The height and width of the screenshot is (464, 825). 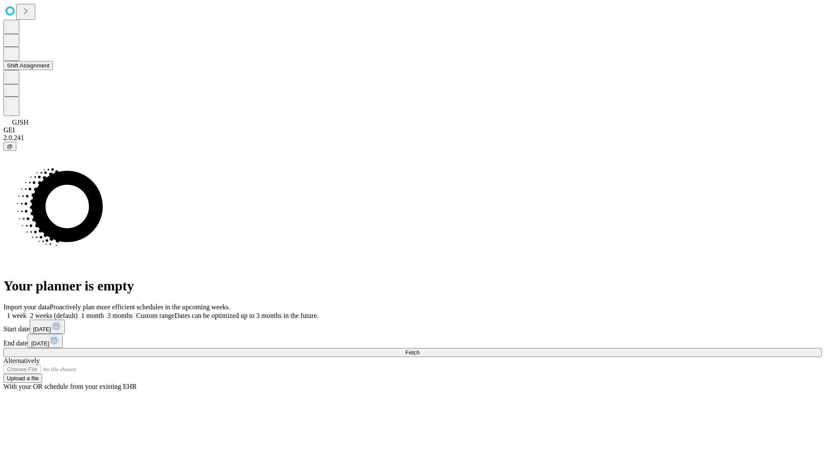 What do you see at coordinates (412, 352) in the screenshot?
I see `span: Fetch` at bounding box center [412, 352].